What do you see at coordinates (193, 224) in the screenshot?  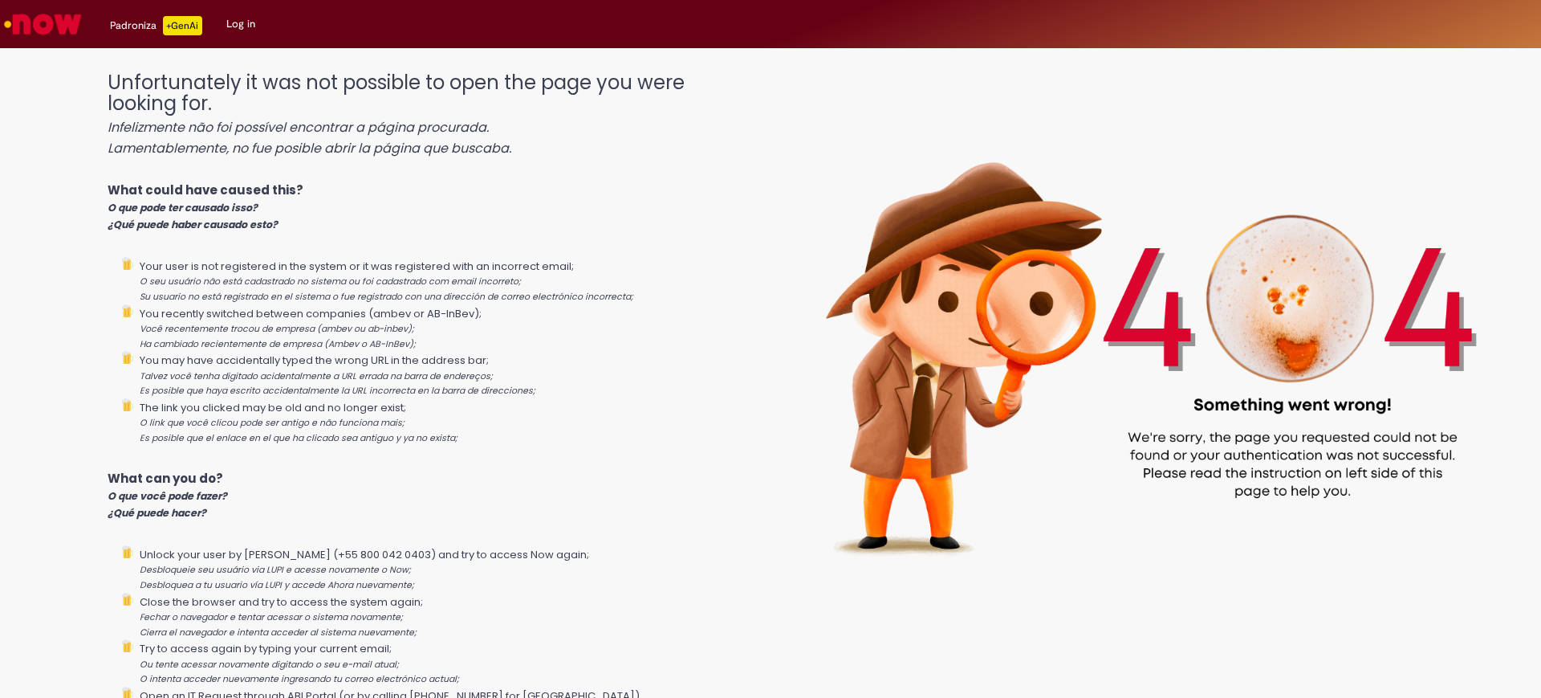 I see `i: ¿Qué puede haber causado esto?` at bounding box center [193, 224].